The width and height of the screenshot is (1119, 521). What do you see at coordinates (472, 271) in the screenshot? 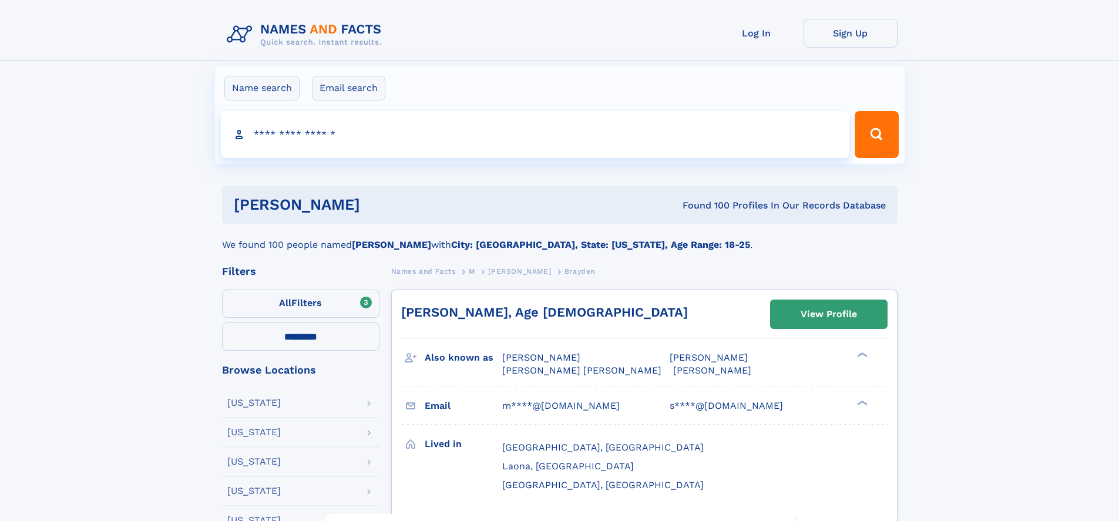
I see `a: M` at bounding box center [472, 271].